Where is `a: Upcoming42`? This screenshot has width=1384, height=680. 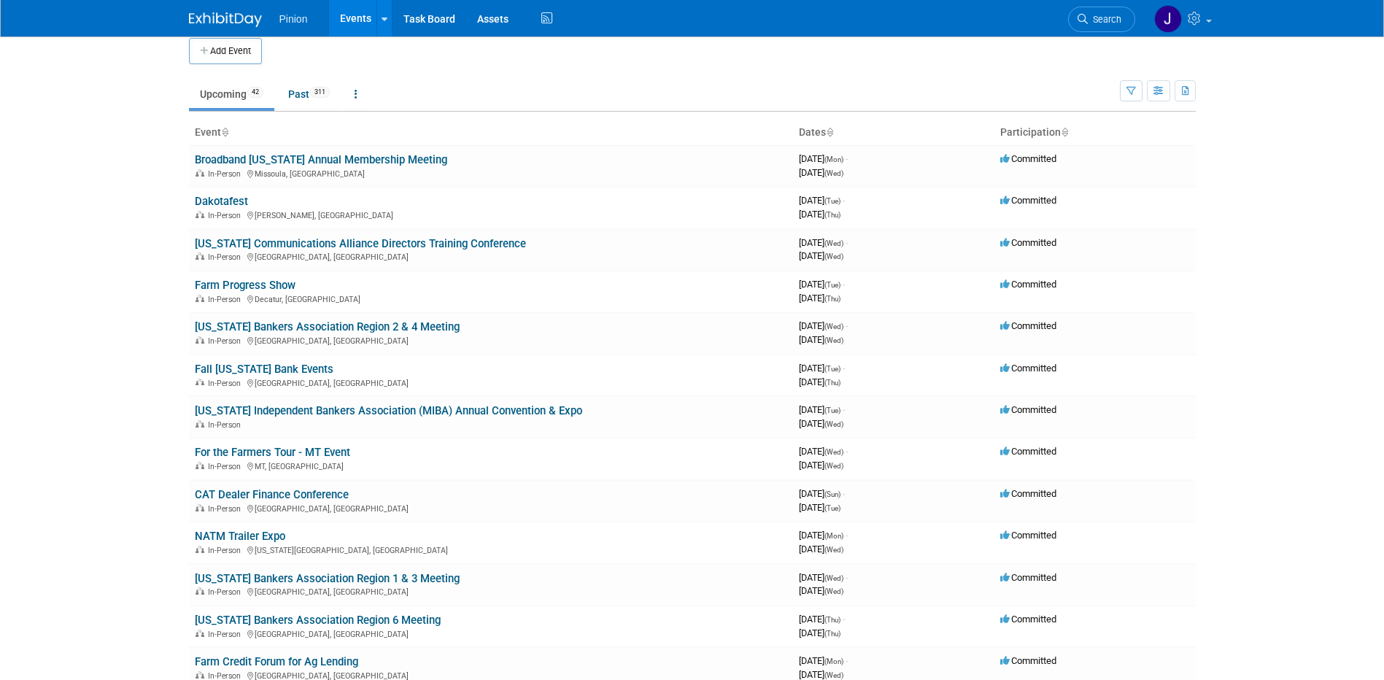 a: Upcoming42 is located at coordinates (231, 94).